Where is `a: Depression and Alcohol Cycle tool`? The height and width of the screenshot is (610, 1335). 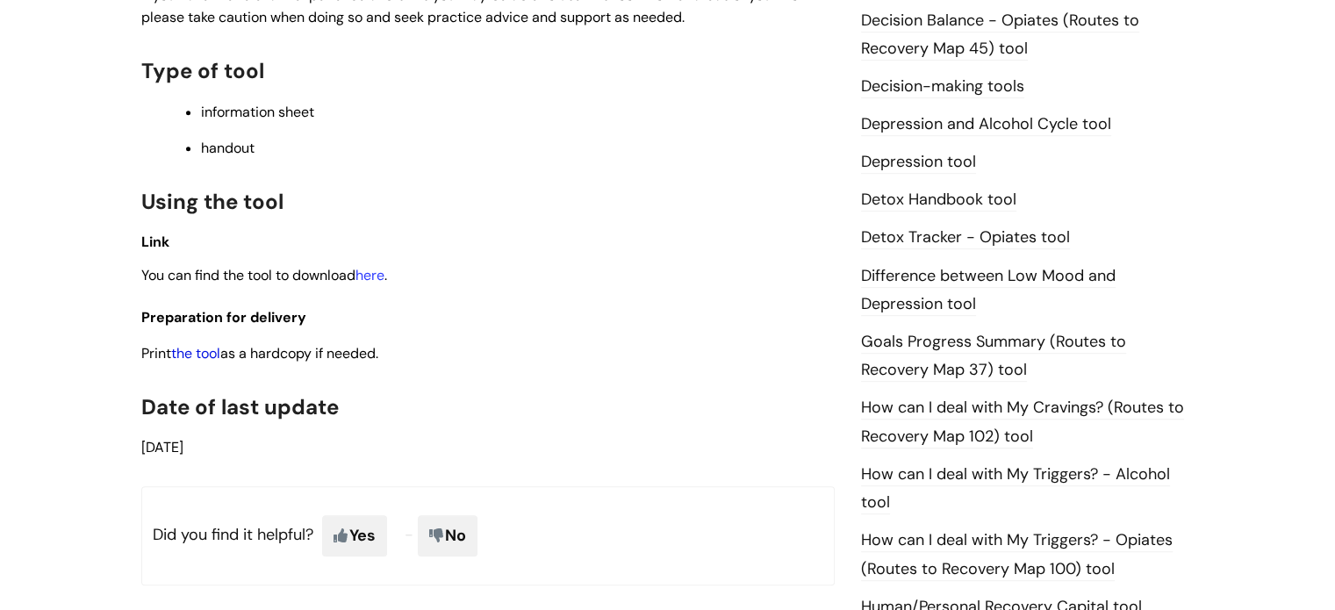
a: Depression and Alcohol Cycle tool is located at coordinates (985, 125).